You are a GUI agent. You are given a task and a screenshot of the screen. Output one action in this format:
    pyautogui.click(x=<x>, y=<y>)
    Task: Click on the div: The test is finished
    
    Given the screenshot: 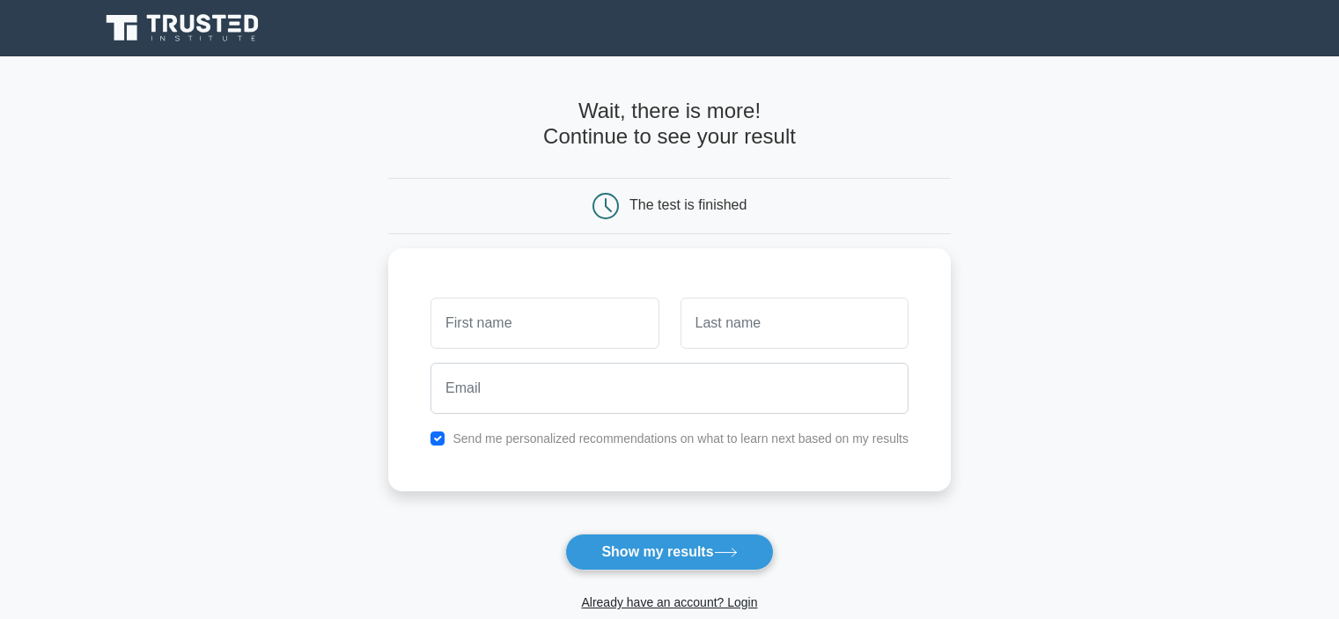 What is the action you would take?
    pyautogui.click(x=688, y=204)
    